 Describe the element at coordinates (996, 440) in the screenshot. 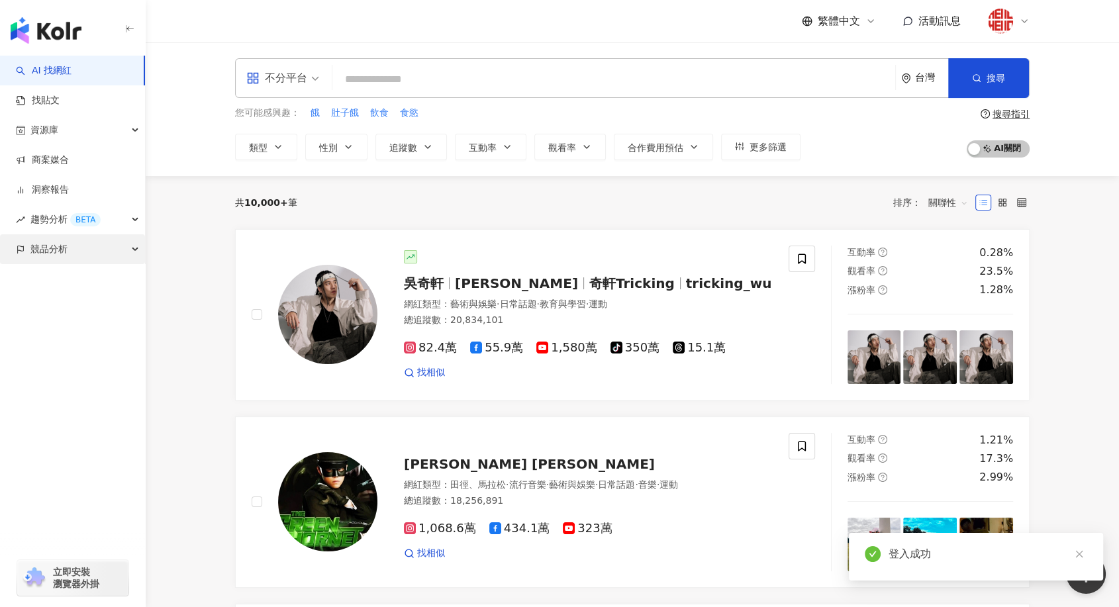

I see `div: 1.21%` at that location.